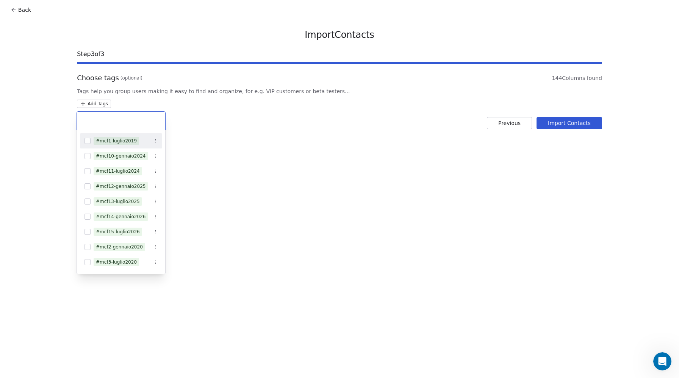 The width and height of the screenshot is (679, 378). What do you see at coordinates (118, 232) in the screenshot?
I see `div: #mcf15-luglio2026` at bounding box center [118, 232].